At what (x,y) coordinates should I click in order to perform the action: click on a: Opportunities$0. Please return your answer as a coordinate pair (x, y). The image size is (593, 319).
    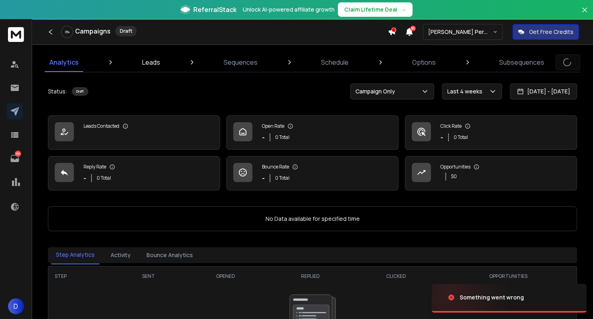
    Looking at the image, I should click on (491, 173).